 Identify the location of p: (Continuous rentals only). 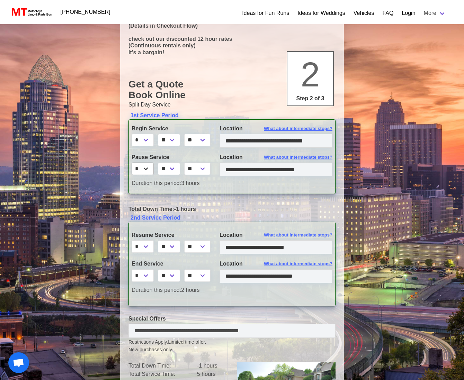
(232, 45).